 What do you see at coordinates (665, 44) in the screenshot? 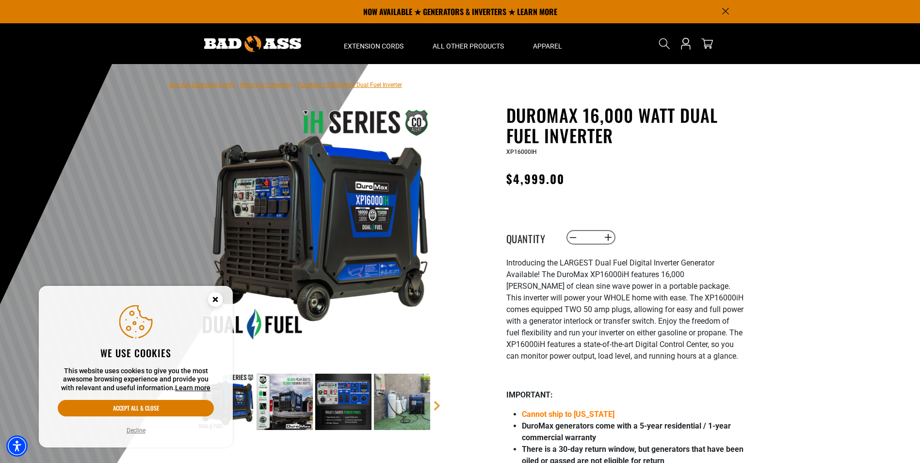
I see `summary: Search` at bounding box center [665, 44].